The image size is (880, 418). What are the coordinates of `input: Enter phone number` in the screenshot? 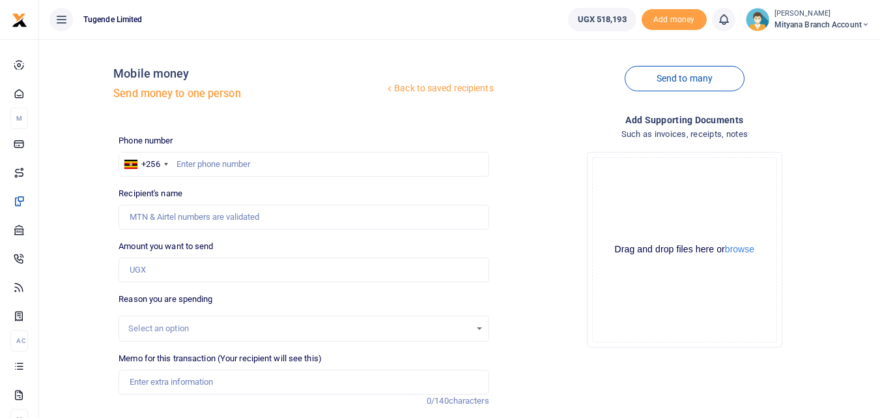 It's located at (304, 164).